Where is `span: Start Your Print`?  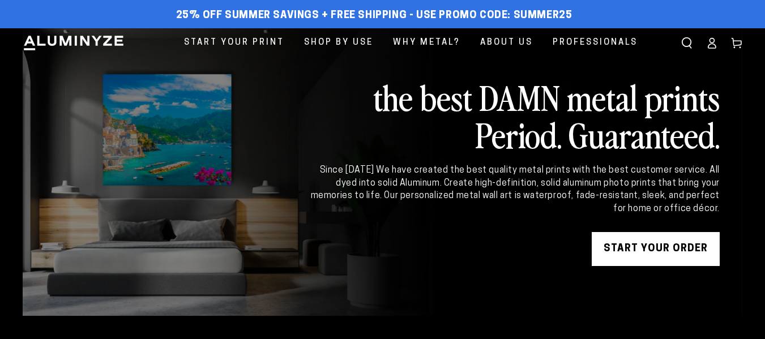
span: Start Your Print is located at coordinates (234, 42).